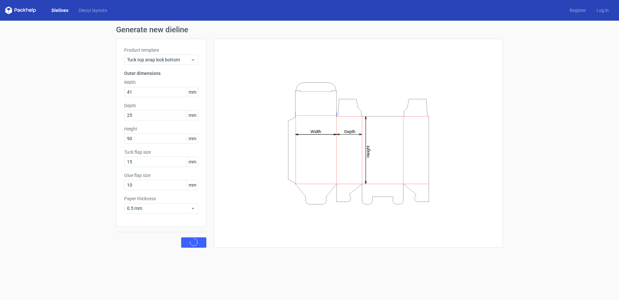 Image resolution: width=619 pixels, height=300 pixels. I want to click on label: Product template, so click(161, 50).